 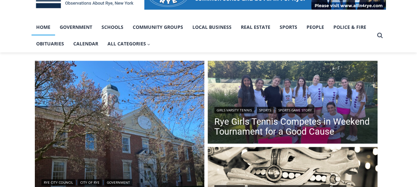 I want to click on a: Community Groups, so click(x=158, y=27).